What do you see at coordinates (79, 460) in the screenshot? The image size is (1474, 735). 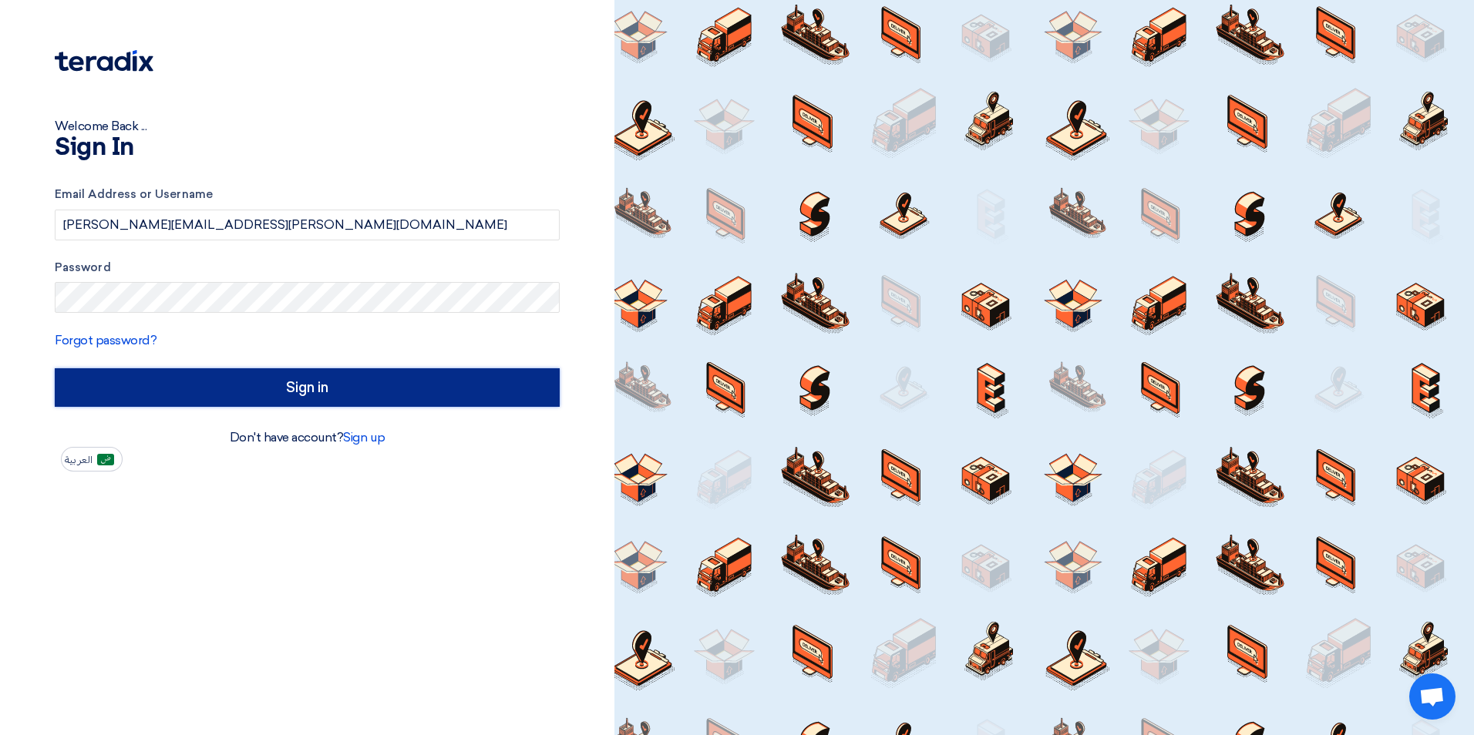 I see `span: العربية` at bounding box center [79, 460].